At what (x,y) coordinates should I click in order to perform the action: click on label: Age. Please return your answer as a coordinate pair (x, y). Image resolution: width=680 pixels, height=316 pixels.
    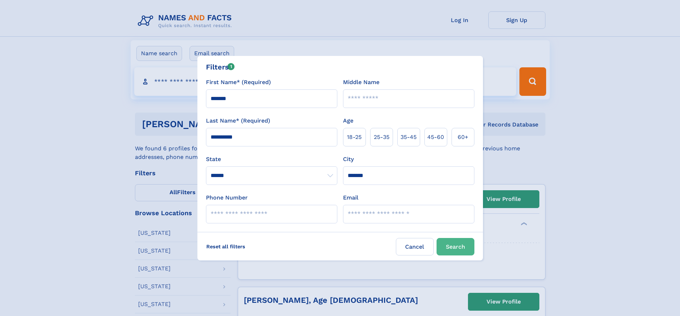
    Looking at the image, I should click on (348, 121).